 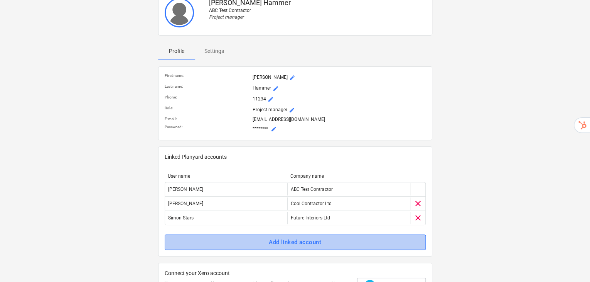 What do you see at coordinates (311, 218) in the screenshot?
I see `div: Future Interiors Ltd` at bounding box center [311, 218].